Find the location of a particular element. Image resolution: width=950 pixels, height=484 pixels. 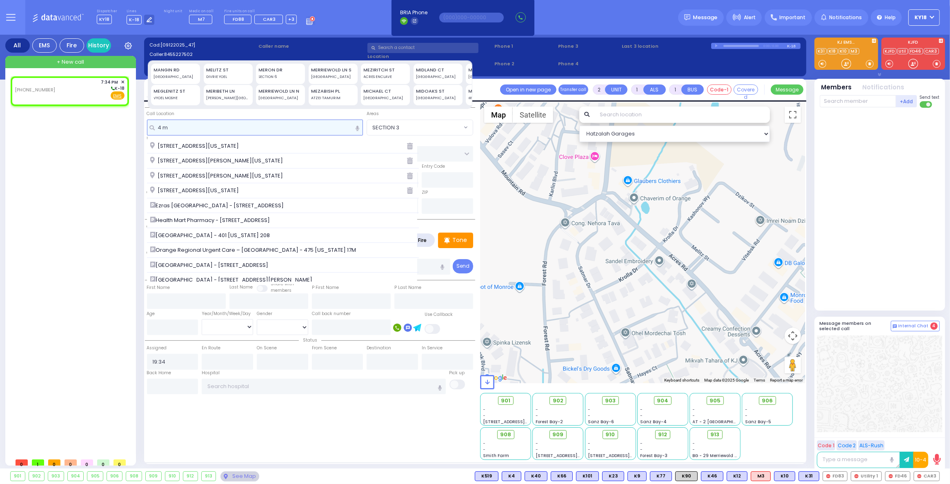

span: Phone 3 is located at coordinates (588, 46).